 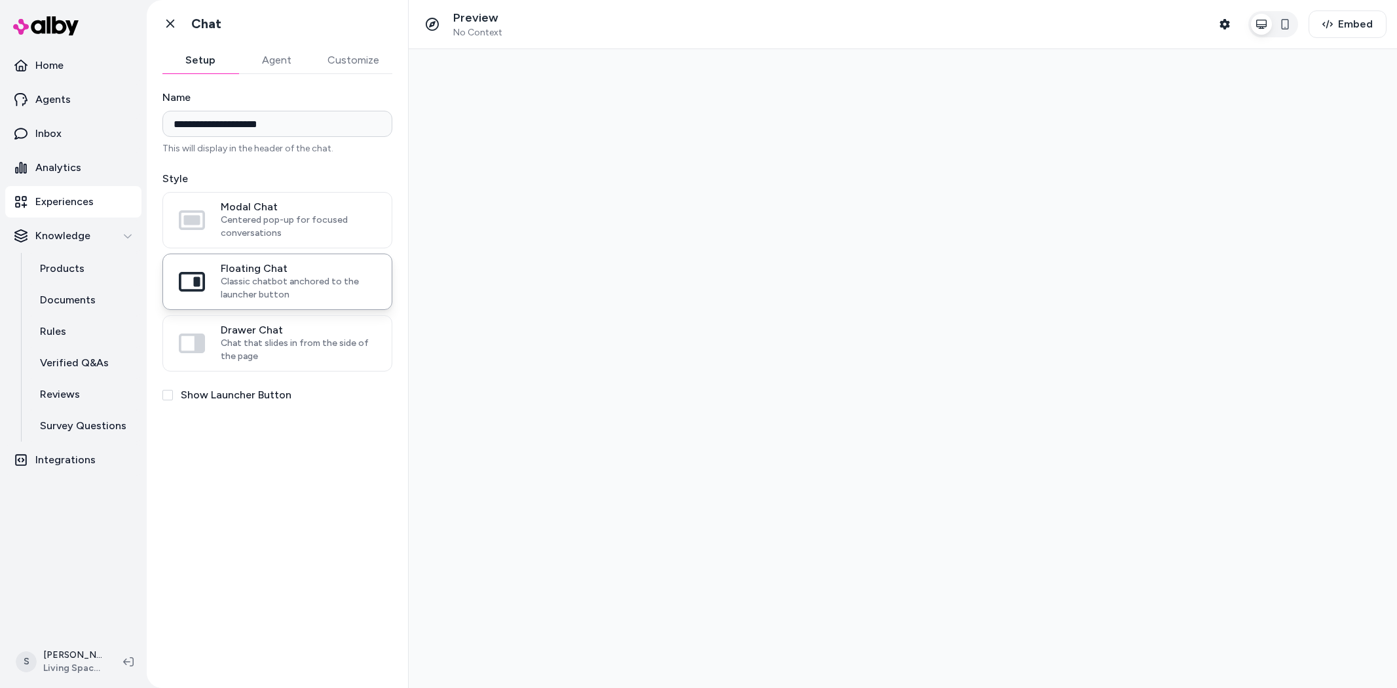 I want to click on button: Knowledge, so click(x=73, y=236).